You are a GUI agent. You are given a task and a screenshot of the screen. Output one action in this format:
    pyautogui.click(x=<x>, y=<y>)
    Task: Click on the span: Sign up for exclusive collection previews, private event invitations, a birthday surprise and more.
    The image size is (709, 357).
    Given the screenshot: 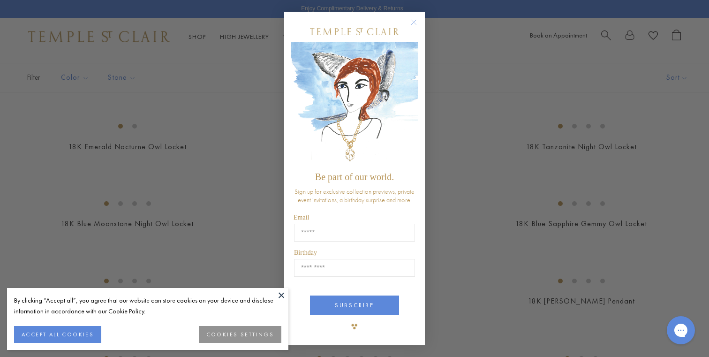 What is the action you would take?
    pyautogui.click(x=354, y=196)
    